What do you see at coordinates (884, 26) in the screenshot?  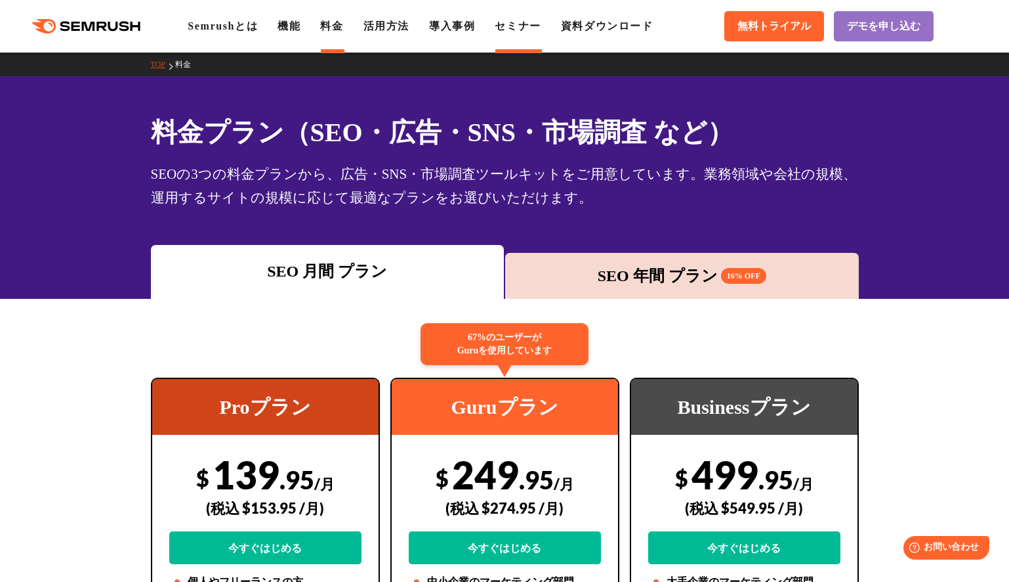 I see `span: デモを申し込む` at bounding box center [884, 26].